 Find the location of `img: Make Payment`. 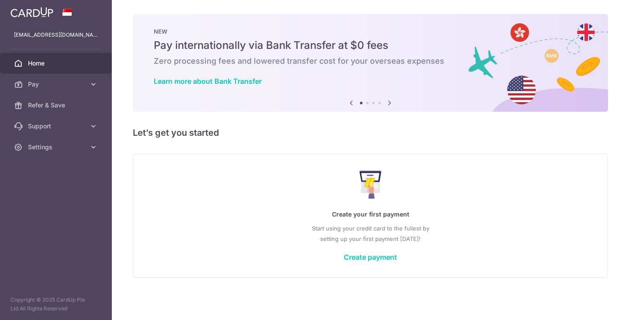

img: Make Payment is located at coordinates (370, 185).